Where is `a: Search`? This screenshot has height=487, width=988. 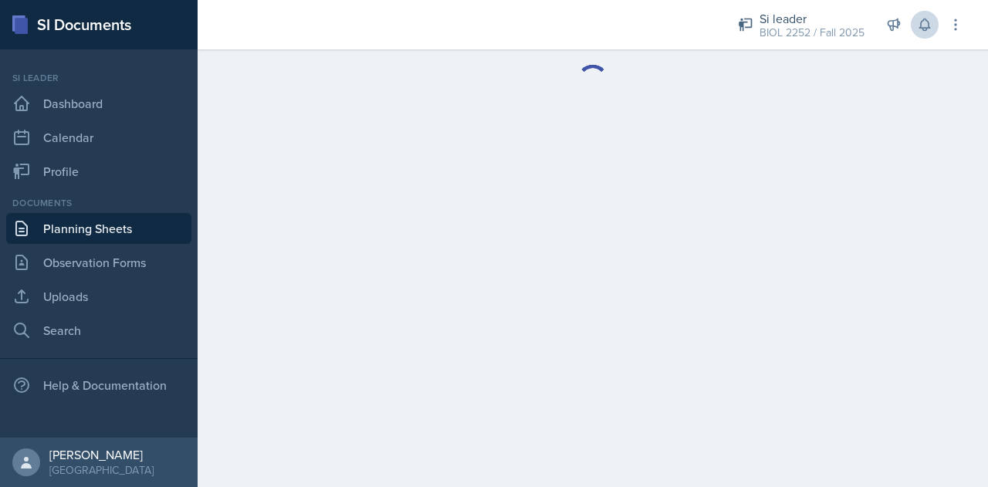
a: Search is located at coordinates (99, 330).